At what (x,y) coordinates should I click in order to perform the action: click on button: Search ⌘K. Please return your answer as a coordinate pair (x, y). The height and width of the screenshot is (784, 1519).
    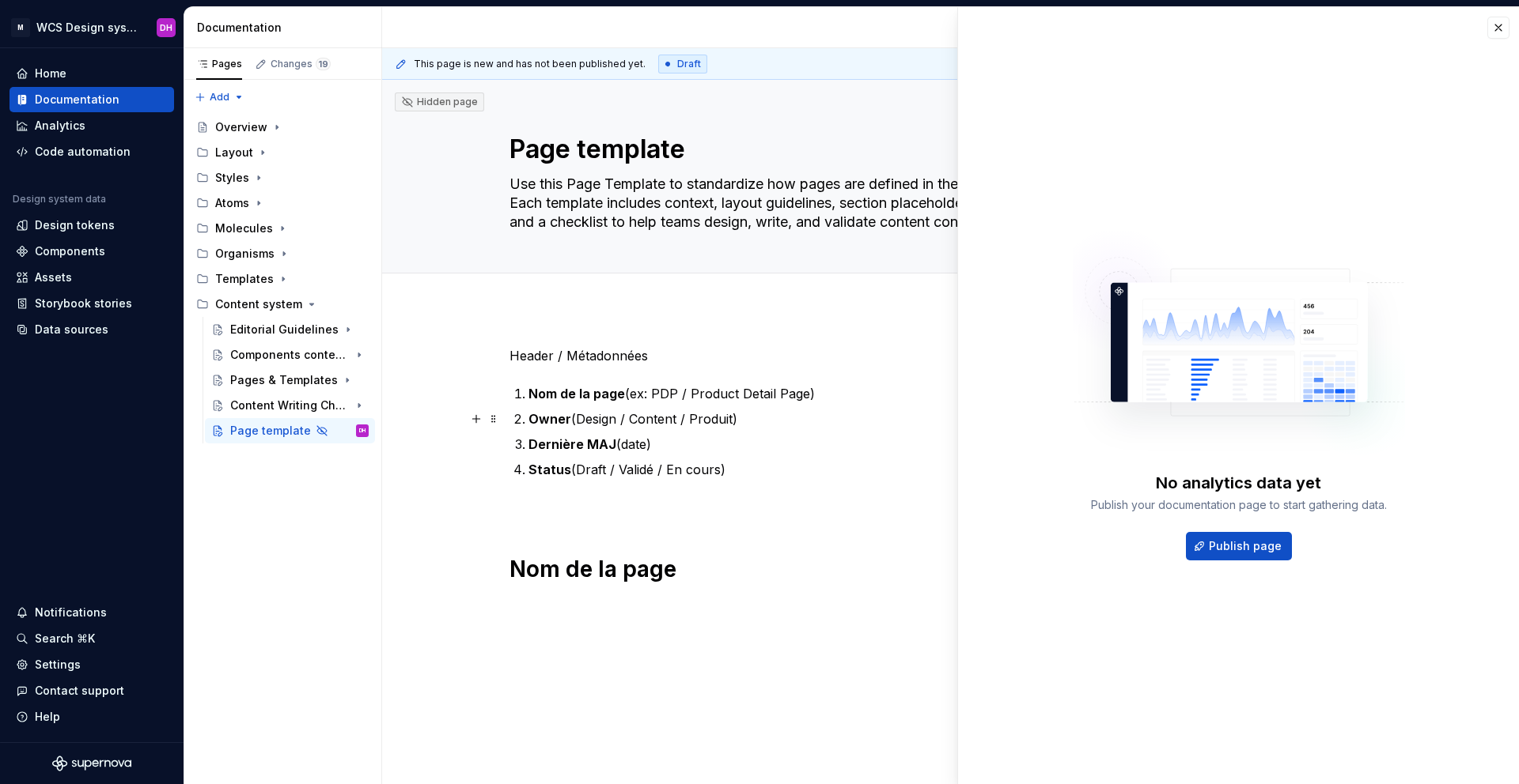
    Looking at the image, I should click on (91, 639).